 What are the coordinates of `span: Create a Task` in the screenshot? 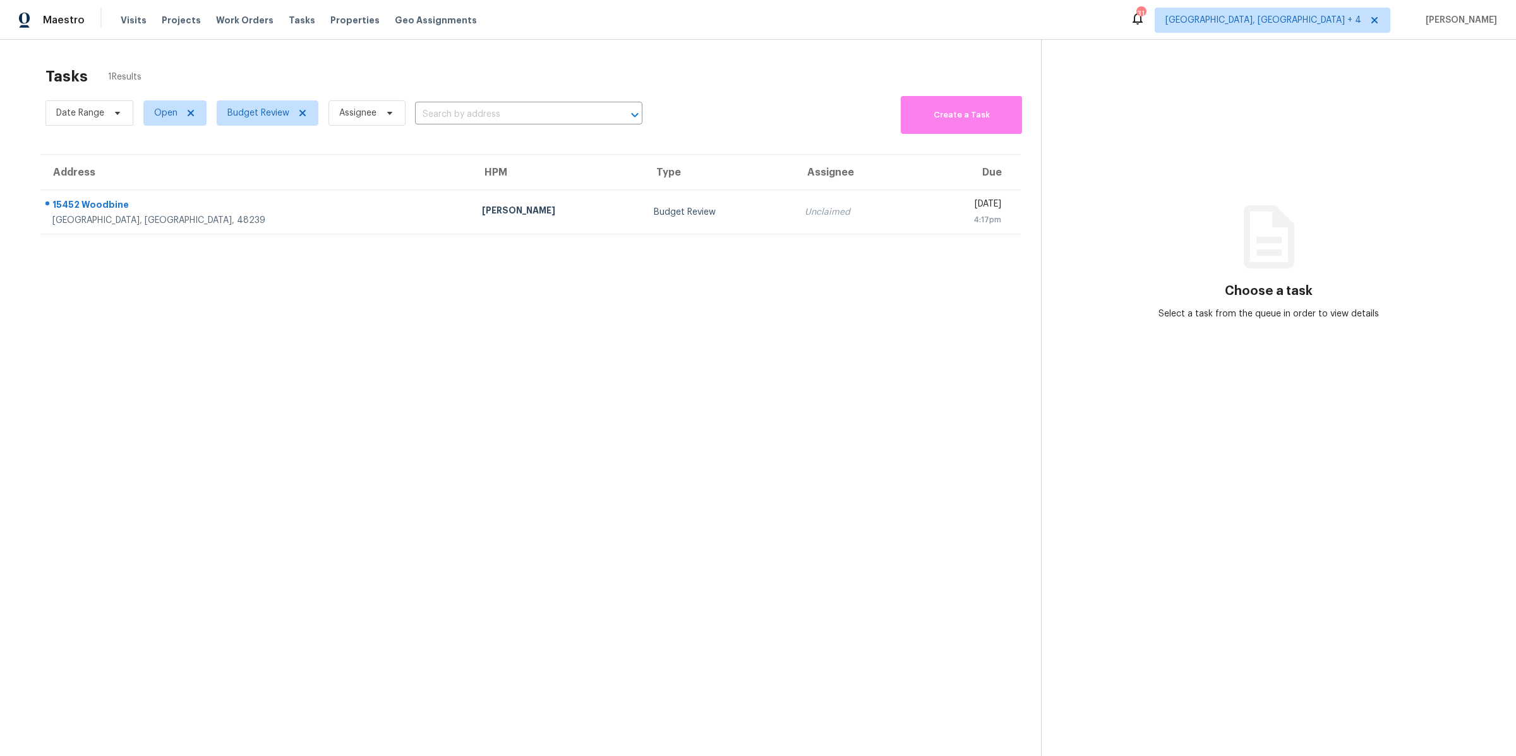 It's located at (962, 115).